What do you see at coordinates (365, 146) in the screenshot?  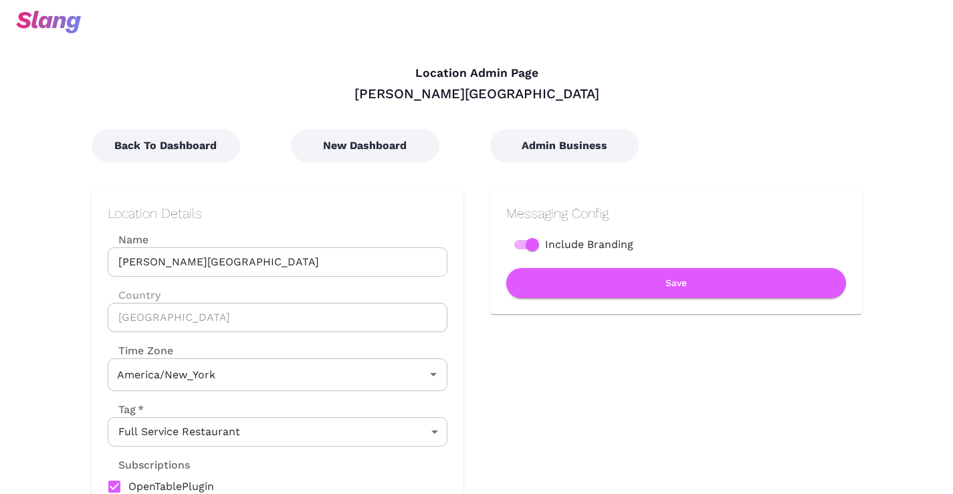 I see `button: New Dashboard` at bounding box center [365, 146].